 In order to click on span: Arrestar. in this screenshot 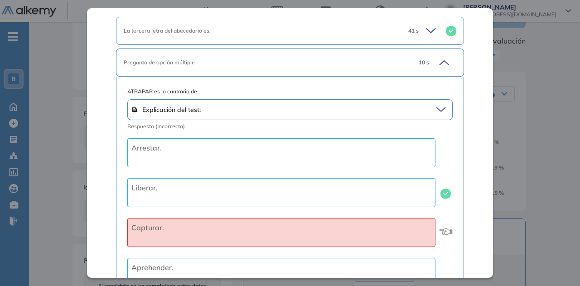, I will do `click(146, 148)`.